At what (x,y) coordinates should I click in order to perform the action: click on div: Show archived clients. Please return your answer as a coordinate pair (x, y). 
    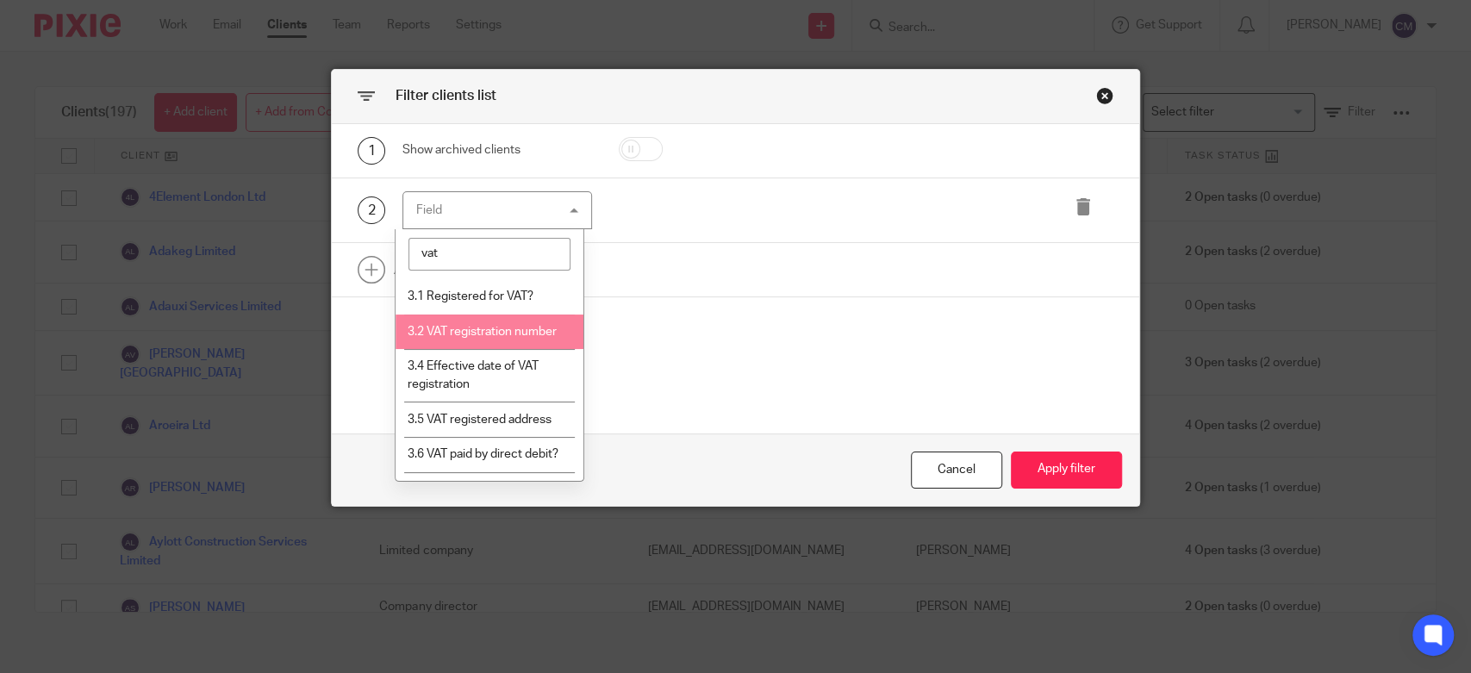
    Looking at the image, I should click on (496, 150).